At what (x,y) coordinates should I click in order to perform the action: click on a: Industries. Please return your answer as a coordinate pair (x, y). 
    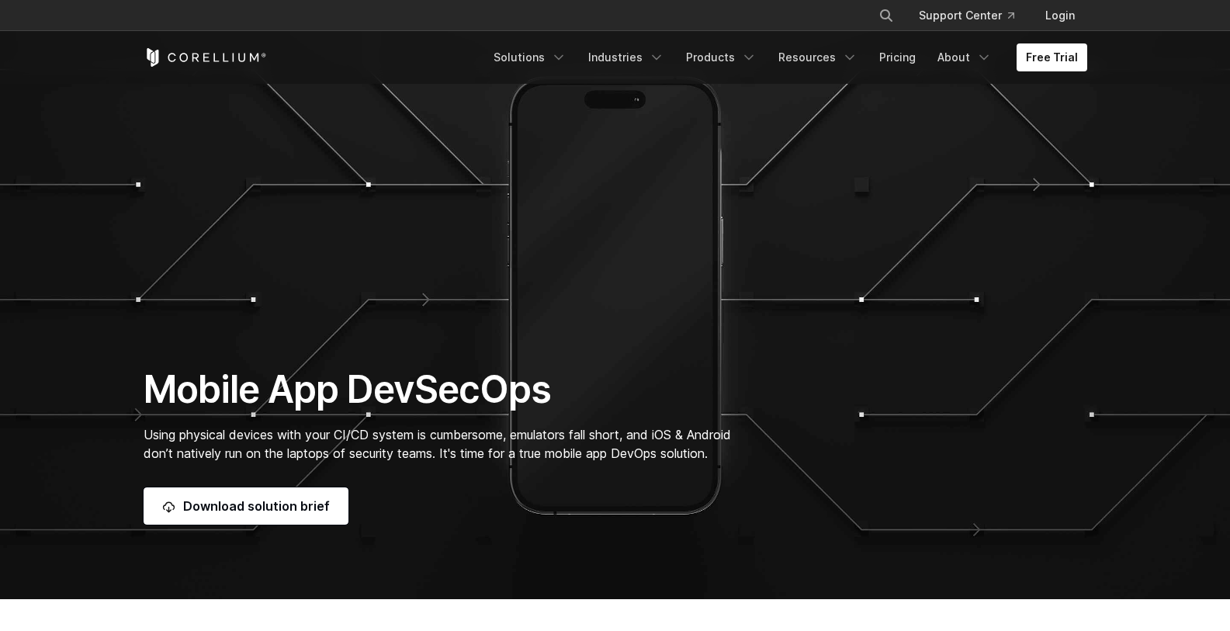
    Looking at the image, I should click on (626, 57).